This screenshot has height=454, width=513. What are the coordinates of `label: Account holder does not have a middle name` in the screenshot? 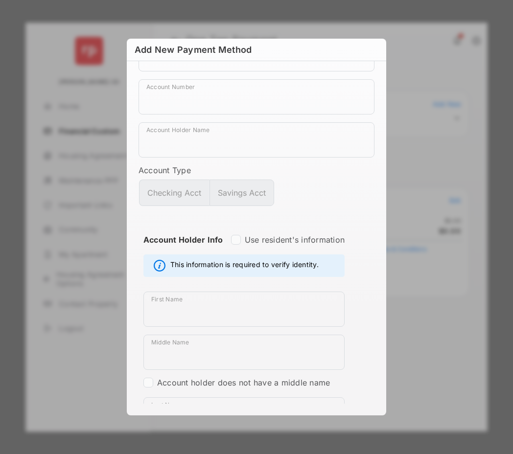 It's located at (243, 383).